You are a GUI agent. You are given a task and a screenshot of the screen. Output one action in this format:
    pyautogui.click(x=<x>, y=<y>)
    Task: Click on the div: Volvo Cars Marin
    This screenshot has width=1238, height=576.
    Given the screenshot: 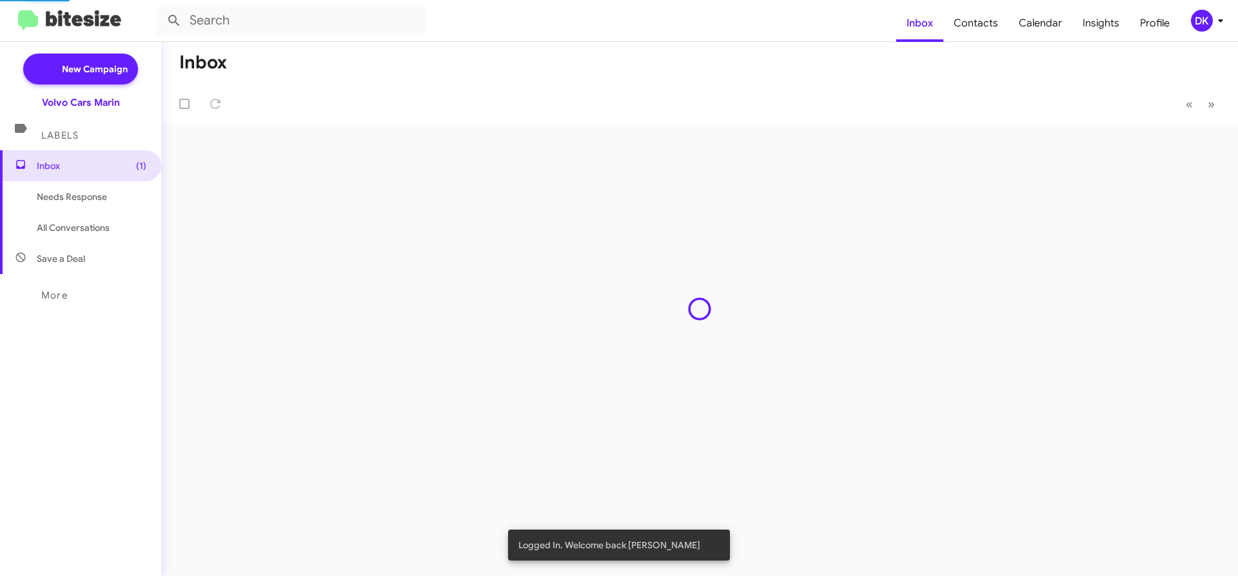 What is the action you would take?
    pyautogui.click(x=81, y=103)
    